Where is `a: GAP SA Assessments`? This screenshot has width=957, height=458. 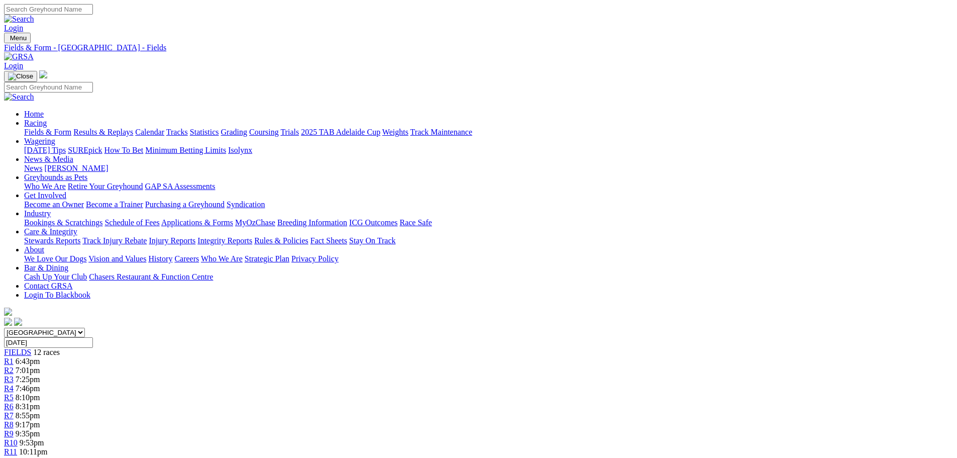
a: GAP SA Assessments is located at coordinates (180, 186).